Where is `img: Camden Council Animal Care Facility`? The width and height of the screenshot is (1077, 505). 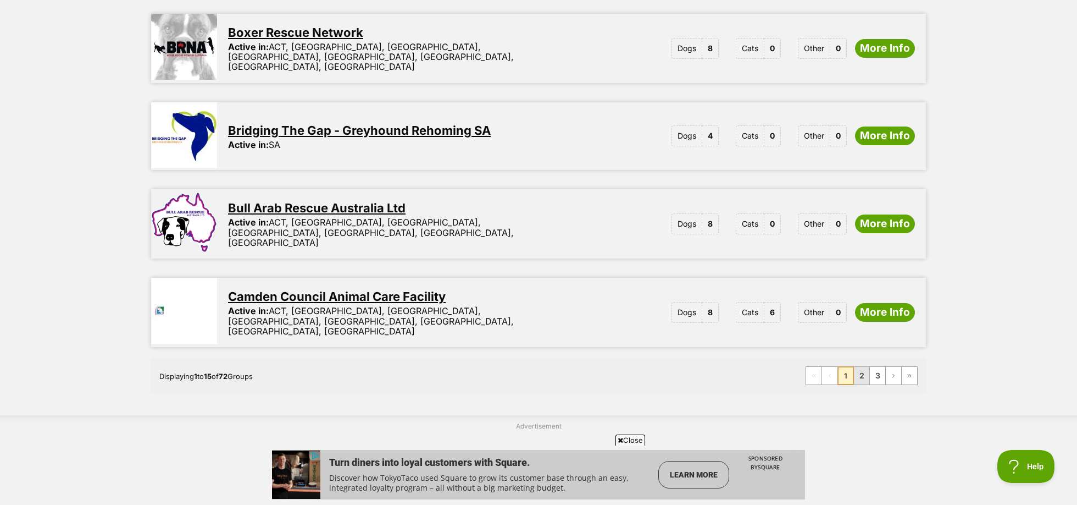
img: Camden Council Animal Care Facility is located at coordinates (184, 311).